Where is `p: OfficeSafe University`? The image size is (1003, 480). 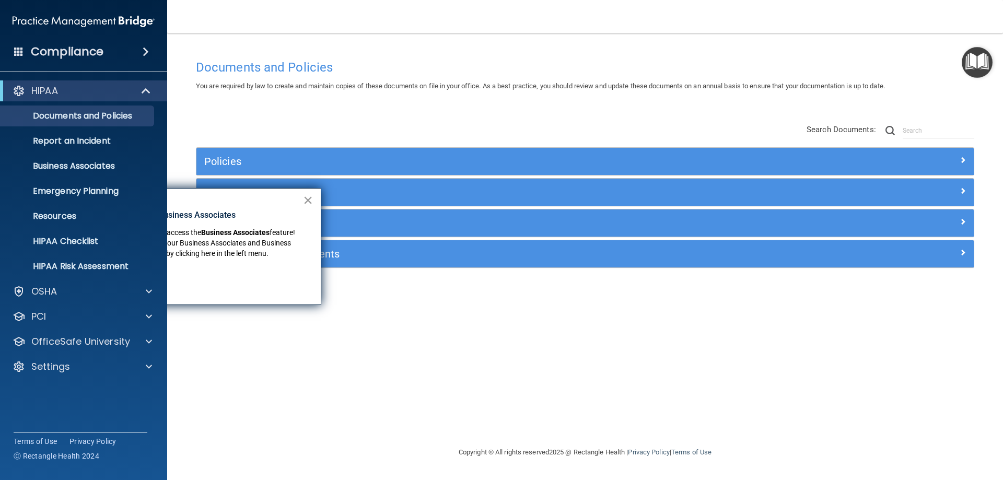 p: OfficeSafe University is located at coordinates (80, 342).